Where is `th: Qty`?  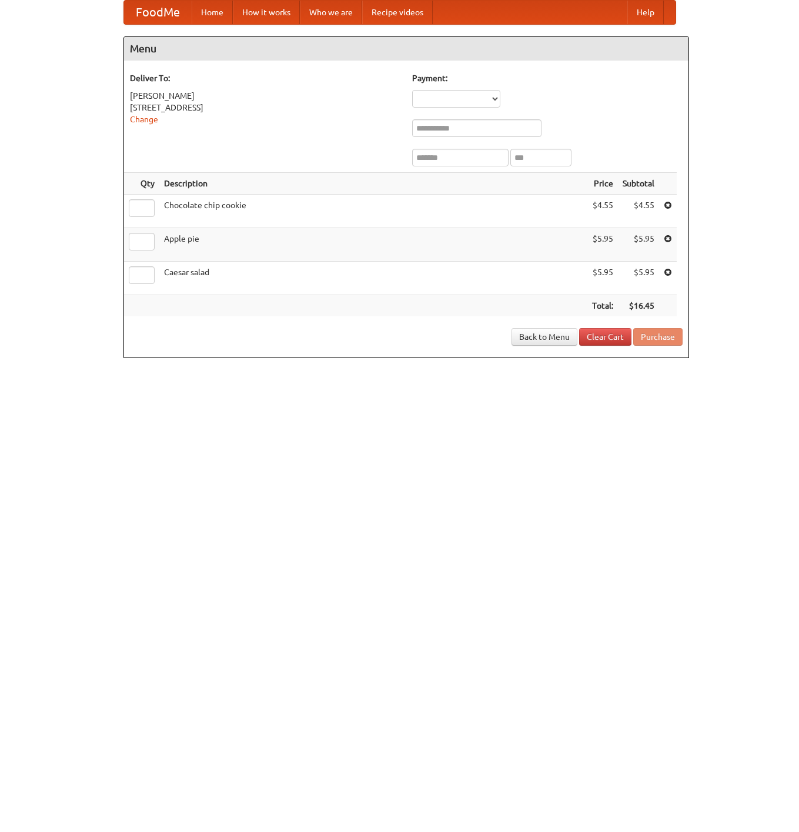 th: Qty is located at coordinates (142, 184).